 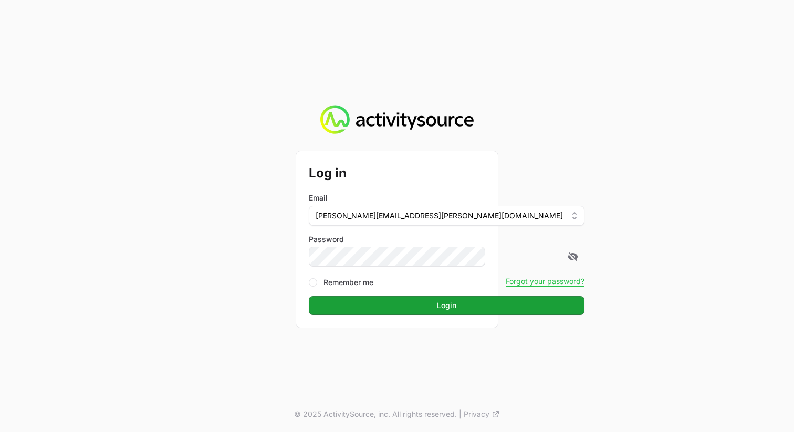 I want to click on label: Email, so click(x=318, y=198).